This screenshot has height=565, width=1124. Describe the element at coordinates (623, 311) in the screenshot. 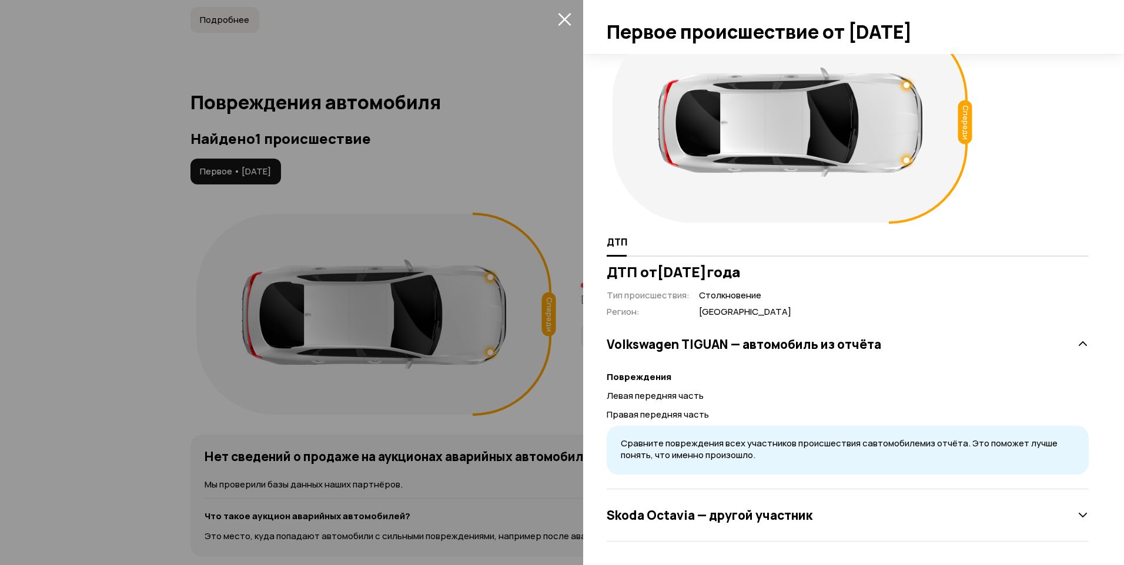

I see `span: Регион :` at that location.